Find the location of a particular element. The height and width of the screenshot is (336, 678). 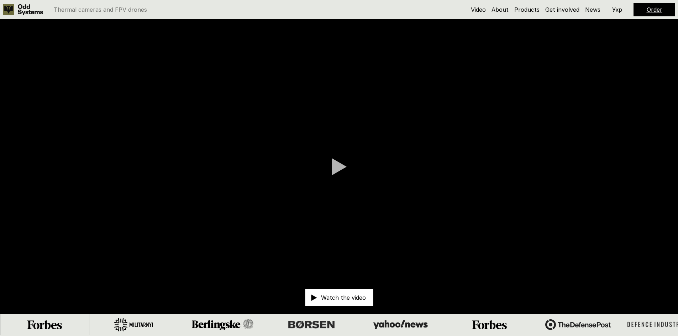

a: Video is located at coordinates (478, 10).